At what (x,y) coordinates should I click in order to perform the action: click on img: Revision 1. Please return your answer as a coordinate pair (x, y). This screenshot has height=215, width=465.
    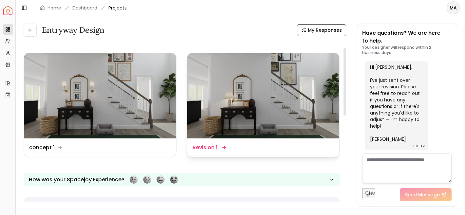
    Looking at the image, I should click on (263, 96).